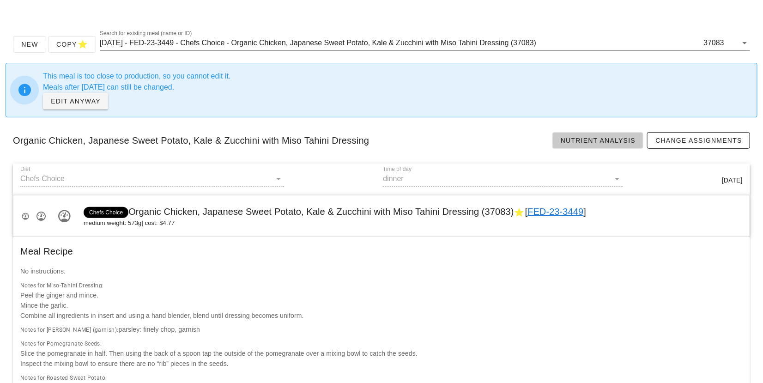 The image size is (763, 383). What do you see at coordinates (145, 33) in the screenshot?
I see `label: Search for existing meal (name or ID)` at bounding box center [145, 33].